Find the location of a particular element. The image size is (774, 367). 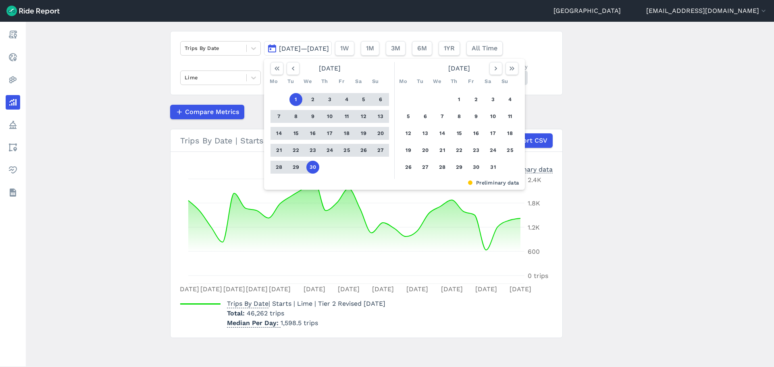

a: Health is located at coordinates (13, 170).